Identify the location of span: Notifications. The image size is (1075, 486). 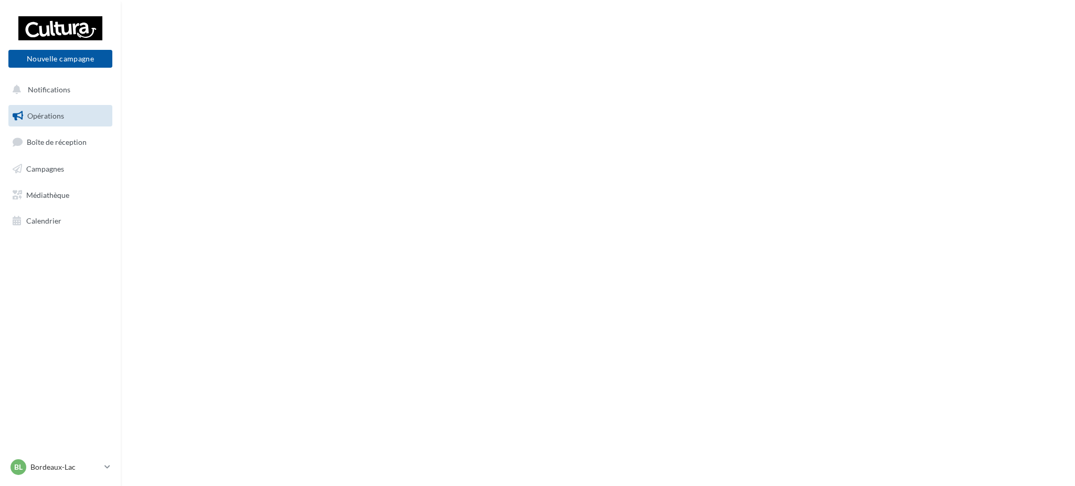
(49, 89).